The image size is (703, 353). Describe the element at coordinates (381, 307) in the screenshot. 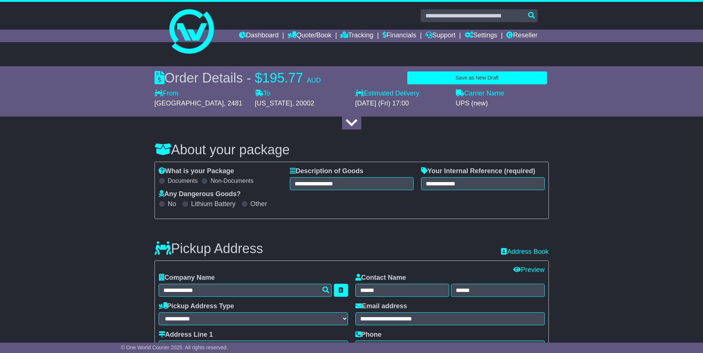

I see `label: Email address` at that location.